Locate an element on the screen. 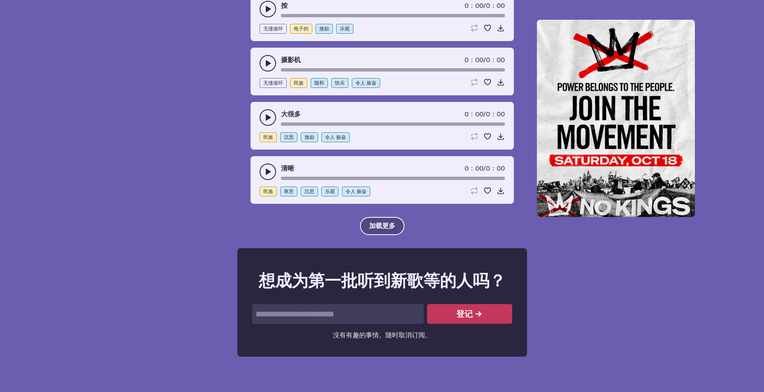 This screenshot has width=764, height=392. a: 大很多 is located at coordinates (291, 114).